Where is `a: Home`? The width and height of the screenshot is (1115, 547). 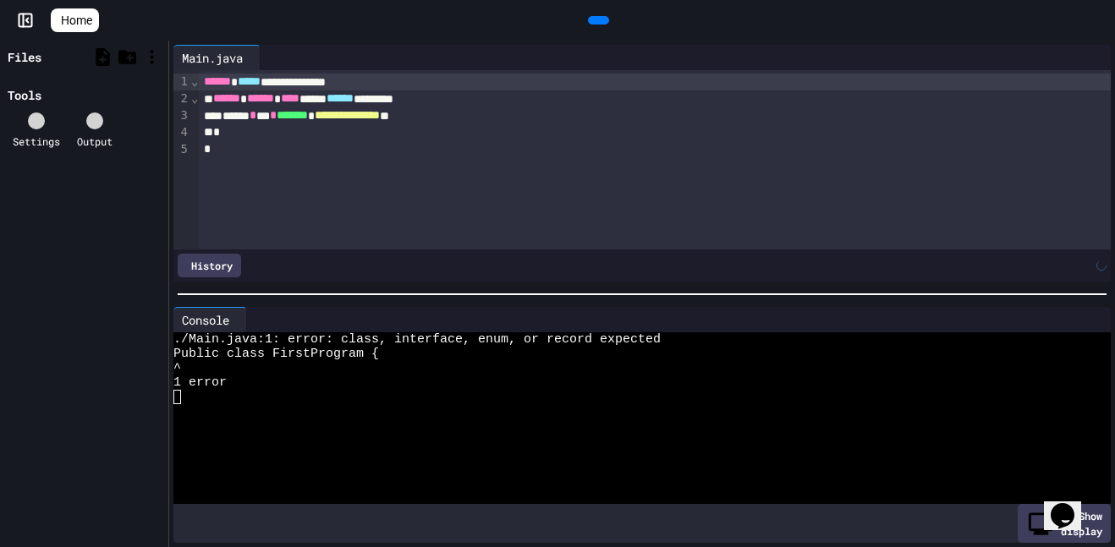 a: Home is located at coordinates (74, 20).